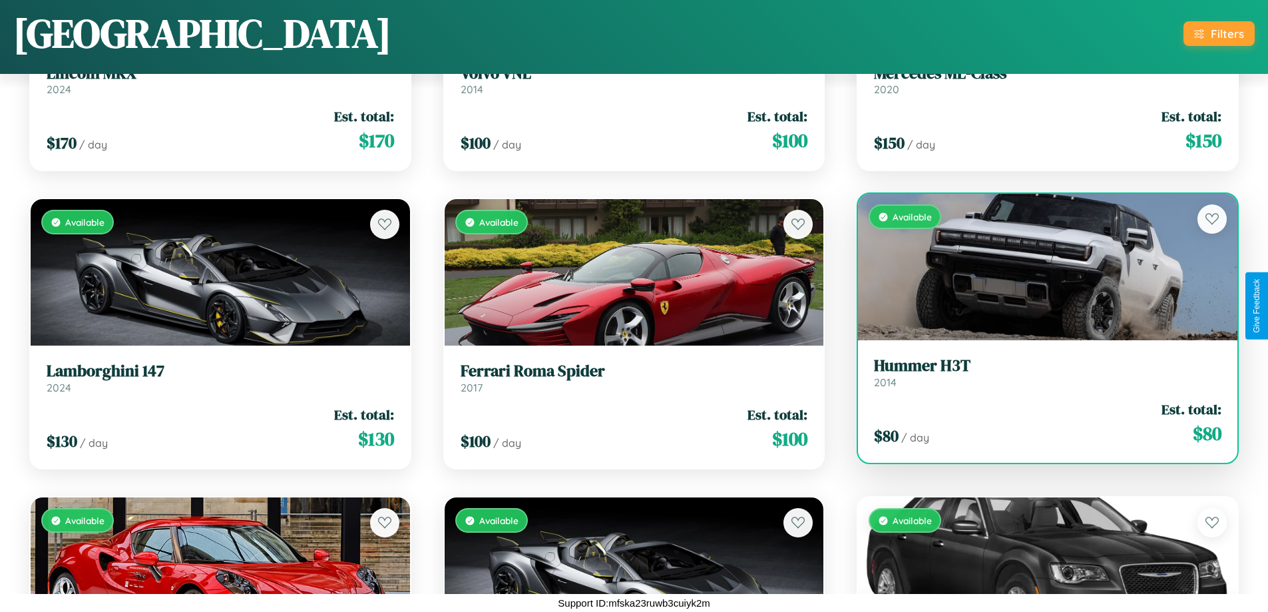  Describe the element at coordinates (1218, 33) in the screenshot. I see `button: Filters` at that location.